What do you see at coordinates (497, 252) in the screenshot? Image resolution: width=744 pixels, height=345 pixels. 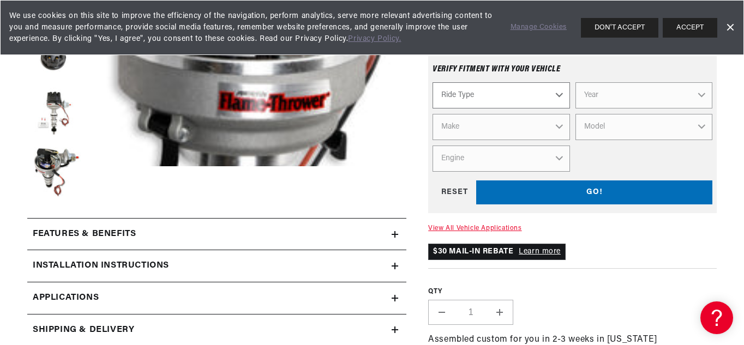 I see `p: $30 MAIL-IN REBATE` at bounding box center [497, 252].